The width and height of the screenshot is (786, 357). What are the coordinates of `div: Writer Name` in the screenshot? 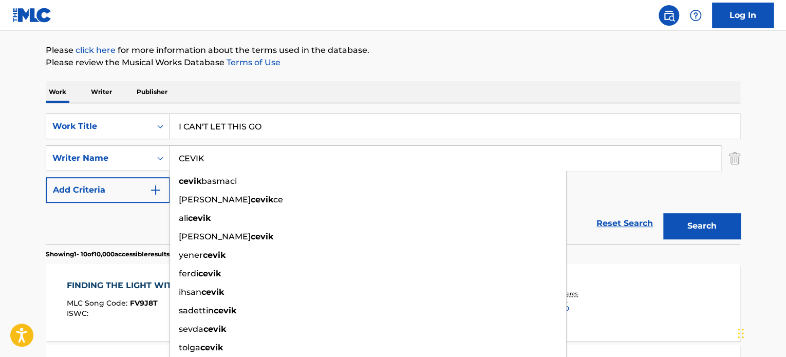 It's located at (99, 158).